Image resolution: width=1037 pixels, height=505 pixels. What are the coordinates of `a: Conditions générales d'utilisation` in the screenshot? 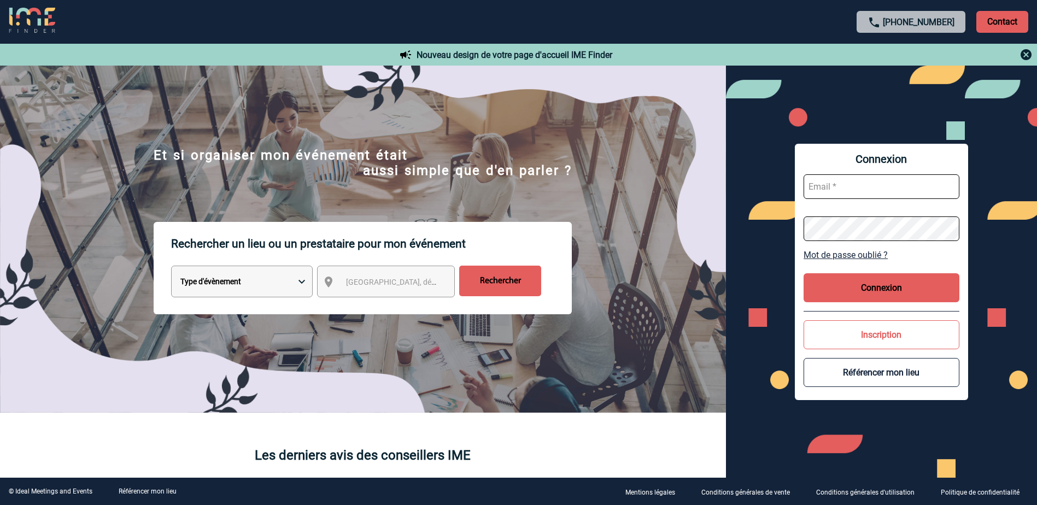 It's located at (870, 491).